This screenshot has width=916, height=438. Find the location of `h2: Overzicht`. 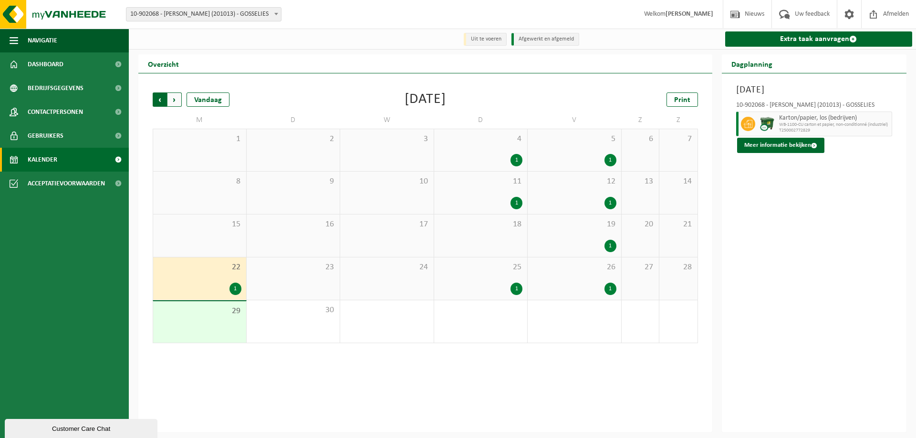

h2: Overzicht is located at coordinates (163, 63).